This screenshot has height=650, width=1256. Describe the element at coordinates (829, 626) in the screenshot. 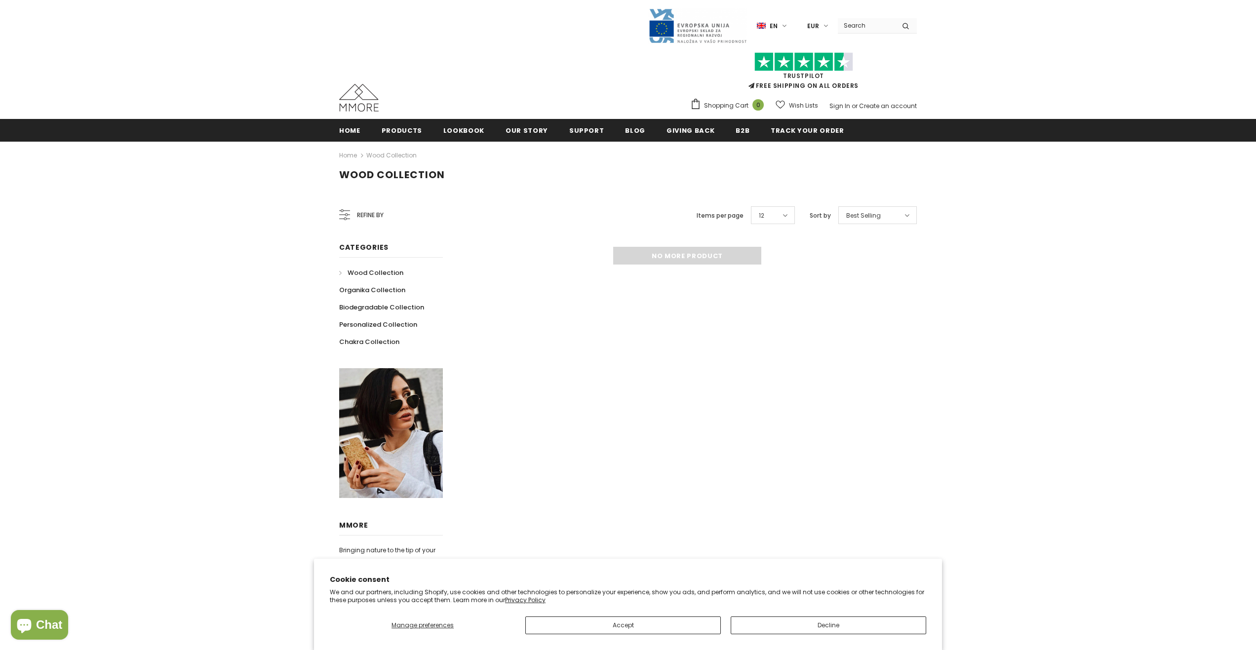

I see `button: Decline` at that location.